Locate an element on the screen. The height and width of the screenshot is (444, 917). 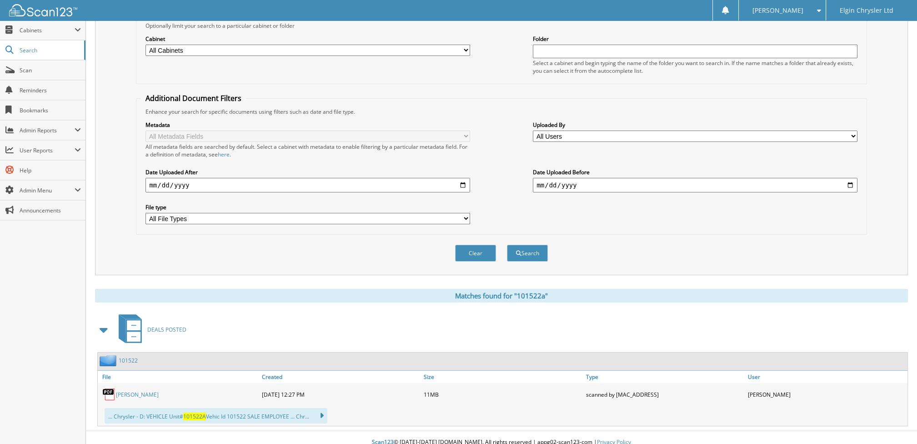
label: Folder is located at coordinates (694, 39).